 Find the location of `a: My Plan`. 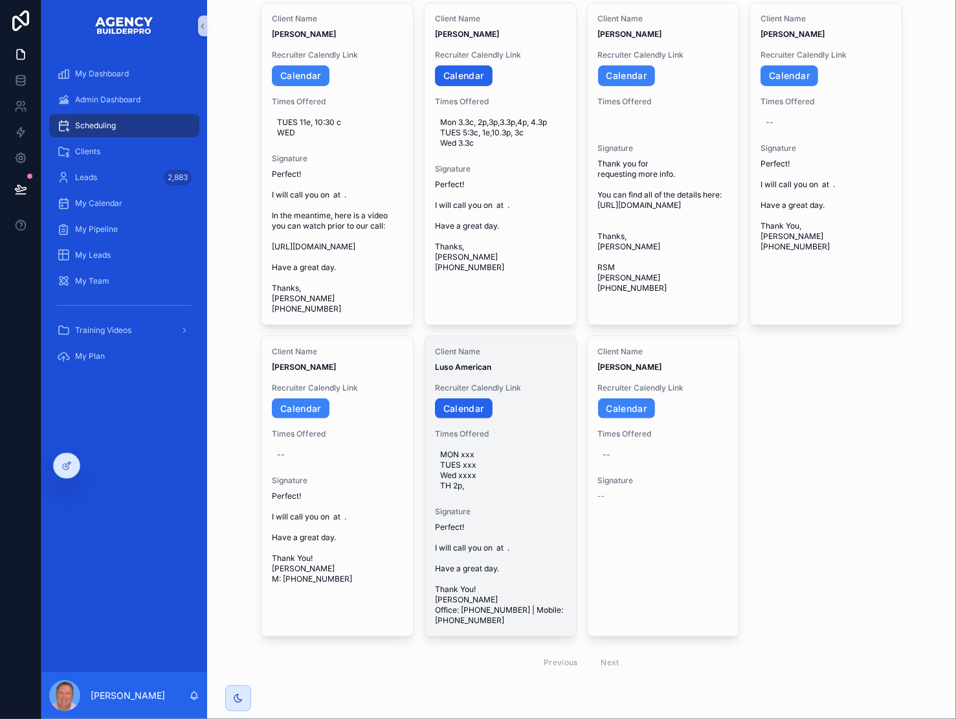

a: My Plan is located at coordinates (124, 356).